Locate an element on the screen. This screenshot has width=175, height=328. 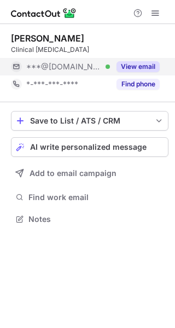
span: AI write personalized message is located at coordinates (88, 147).